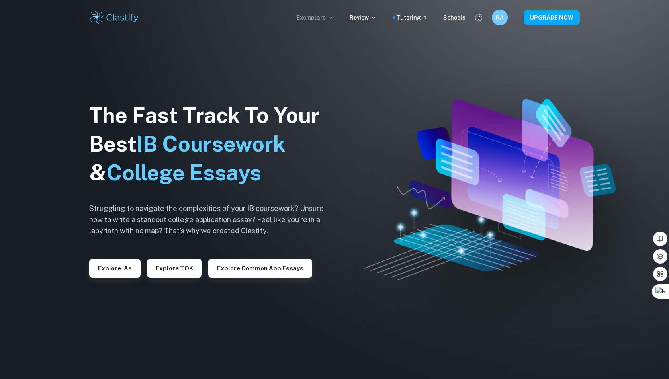  I want to click on button: Explore IAs, so click(115, 268).